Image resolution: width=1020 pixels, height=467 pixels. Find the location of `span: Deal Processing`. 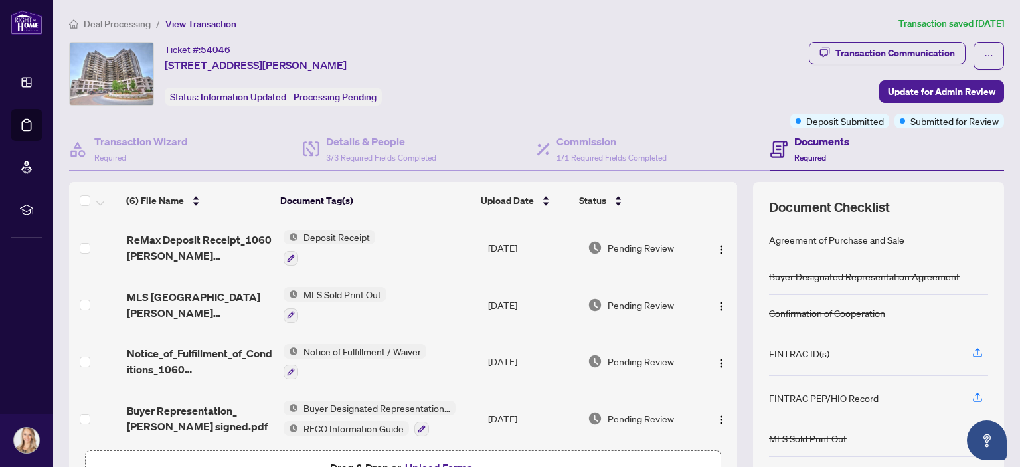

span: Deal Processing is located at coordinates (117, 24).